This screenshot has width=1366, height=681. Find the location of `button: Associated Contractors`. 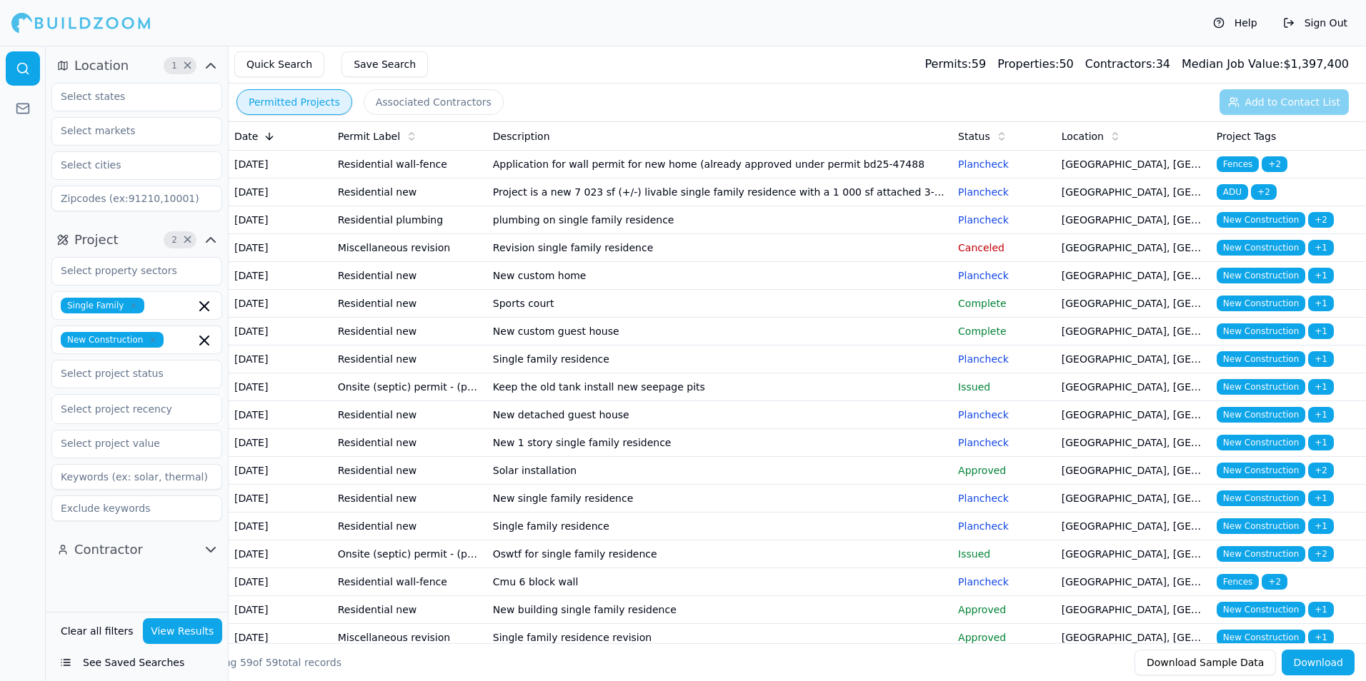

button: Associated Contractors is located at coordinates (434, 102).